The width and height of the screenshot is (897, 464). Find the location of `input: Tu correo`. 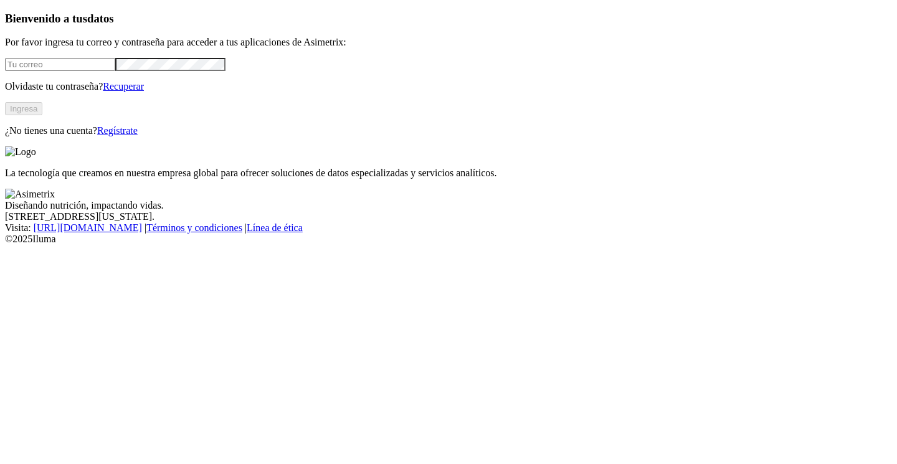

input: Tu correo is located at coordinates (60, 64).